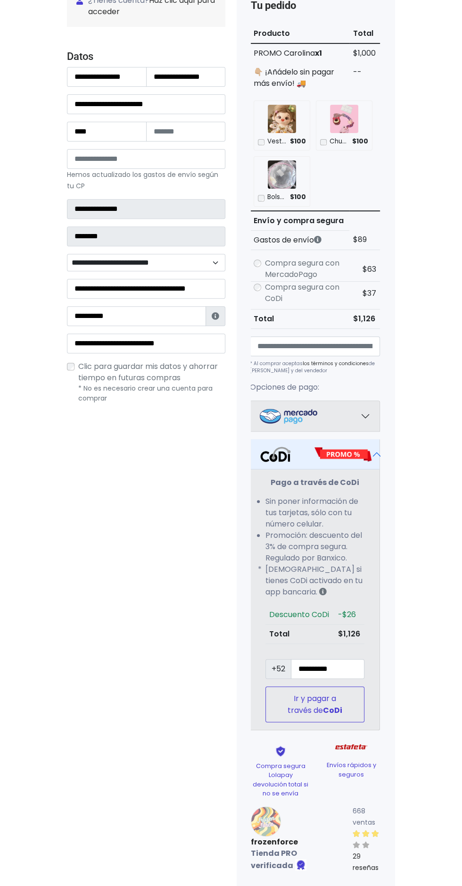 The height and width of the screenshot is (886, 462). Describe the element at coordinates (352, 770) in the screenshot. I see `p: Envíos rápidos y seguros` at that location.